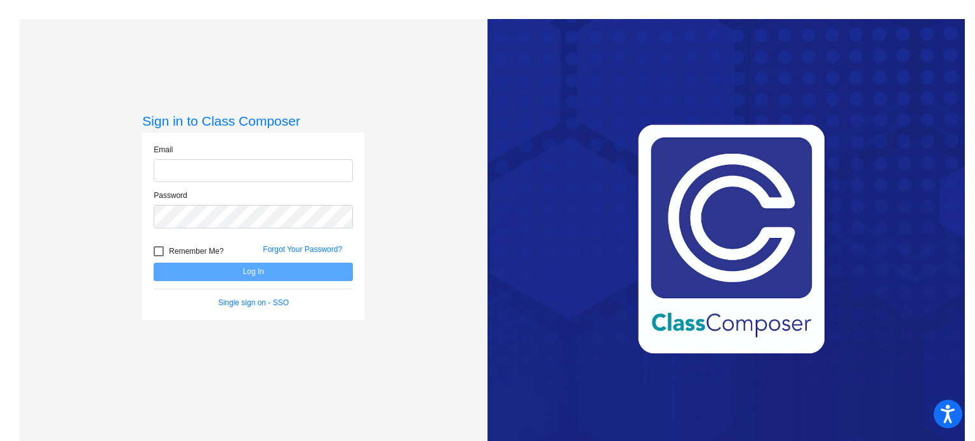 Image resolution: width=975 pixels, height=441 pixels. I want to click on a: Single sign on - SSO, so click(253, 303).